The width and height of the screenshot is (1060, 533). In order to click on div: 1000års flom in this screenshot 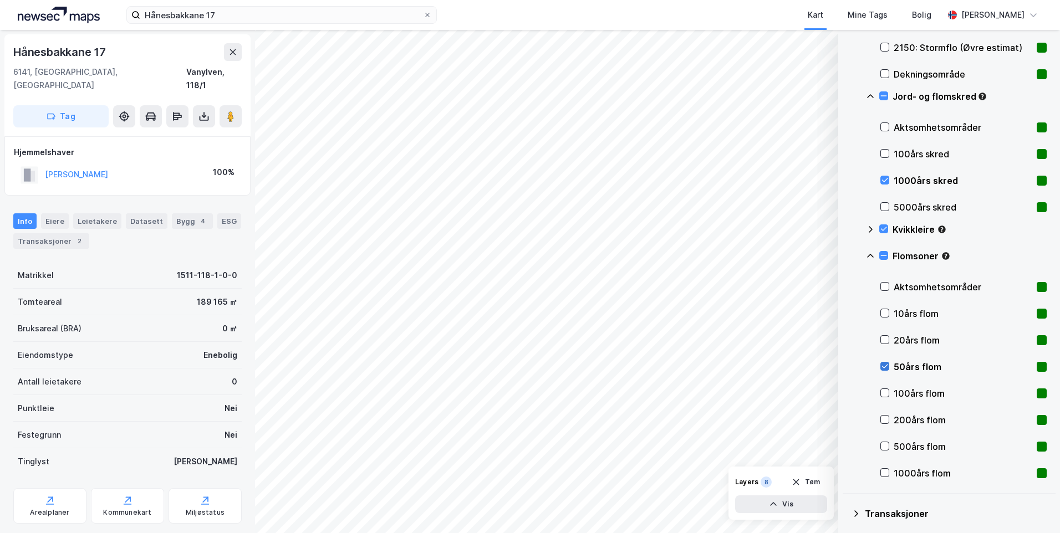, I will do `click(963, 474)`.